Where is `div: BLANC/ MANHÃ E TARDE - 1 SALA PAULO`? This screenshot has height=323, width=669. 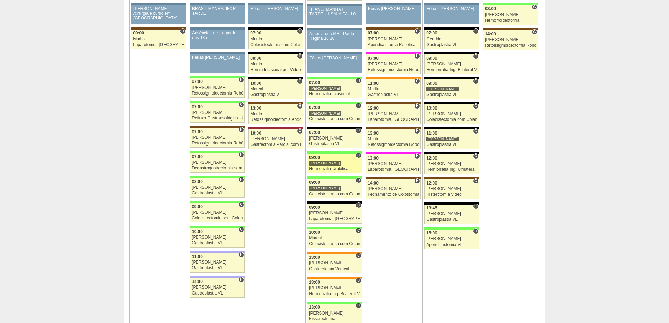 div: BLANC/ MANHÃ E TARDE - 1 SALA PAULO is located at coordinates (334, 12).